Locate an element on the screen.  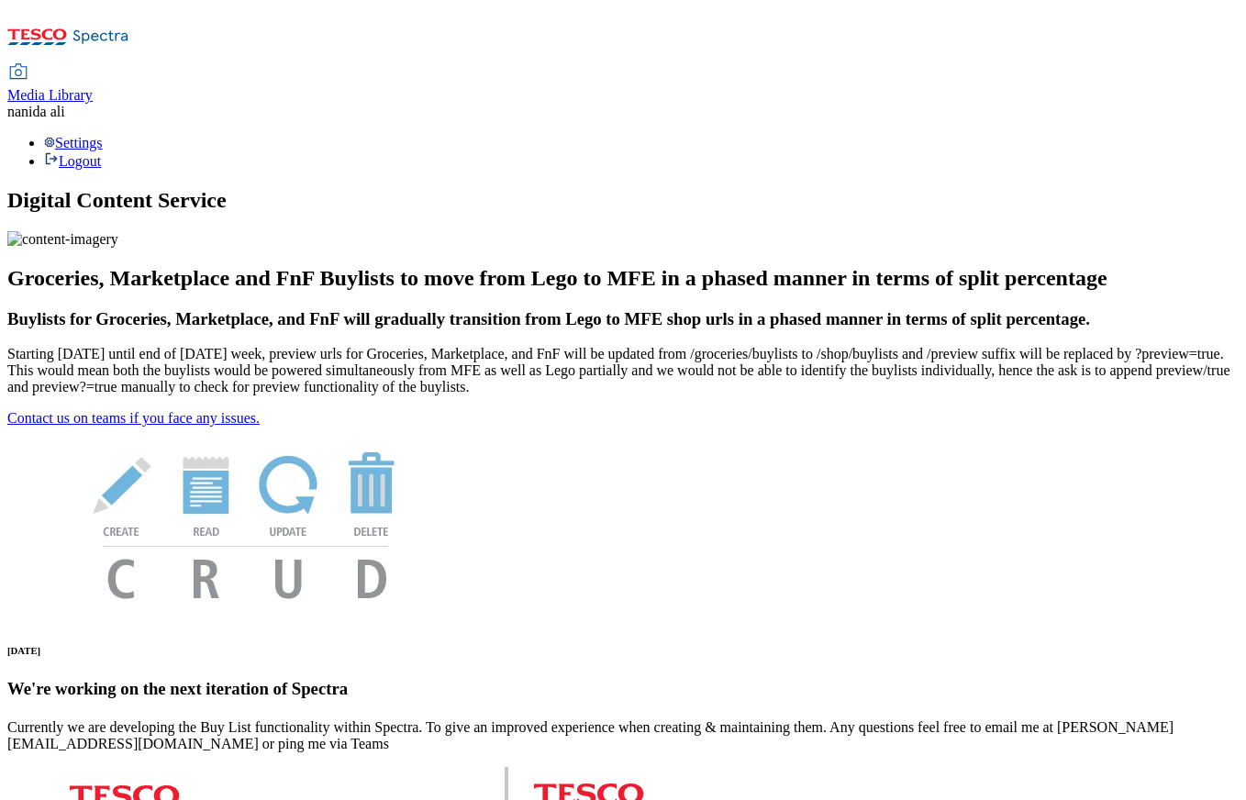
h3: We're working on the next iteration of Spectra is located at coordinates (623, 689).